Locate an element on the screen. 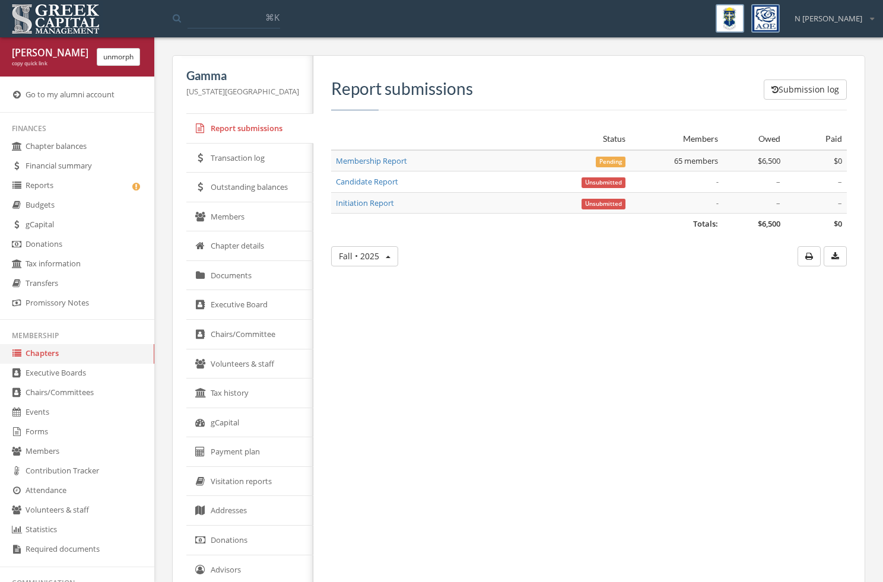 The image size is (883, 582). button: Fall • 2025 is located at coordinates (364, 256).